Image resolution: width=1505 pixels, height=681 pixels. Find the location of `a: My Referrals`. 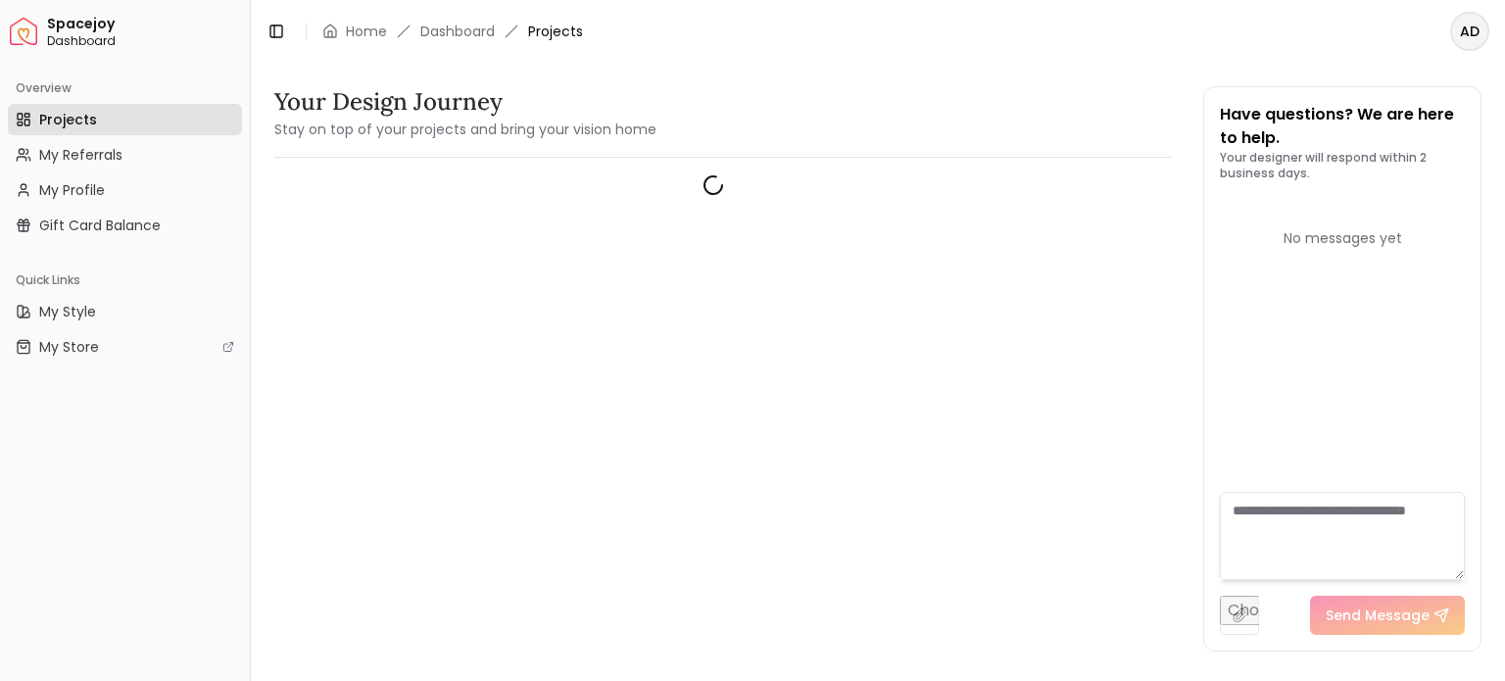

a: My Referrals is located at coordinates (124, 155).